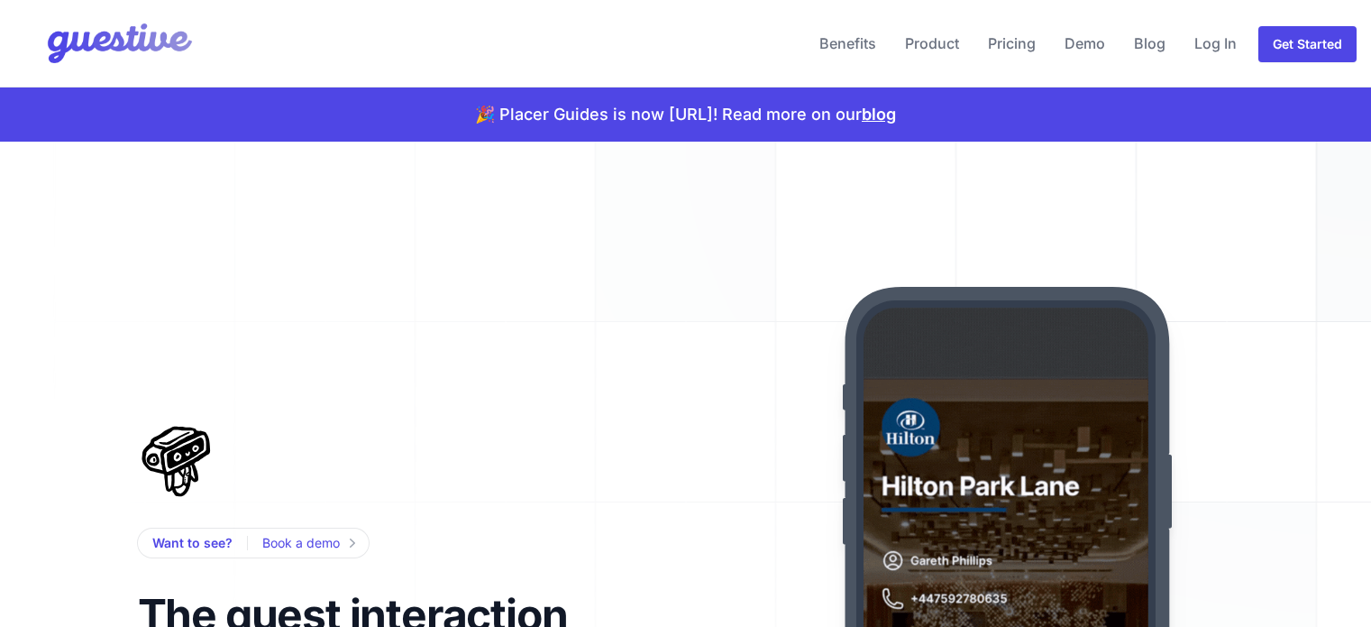  Describe the element at coordinates (105, 43) in the screenshot. I see `img: Your Company` at that location.